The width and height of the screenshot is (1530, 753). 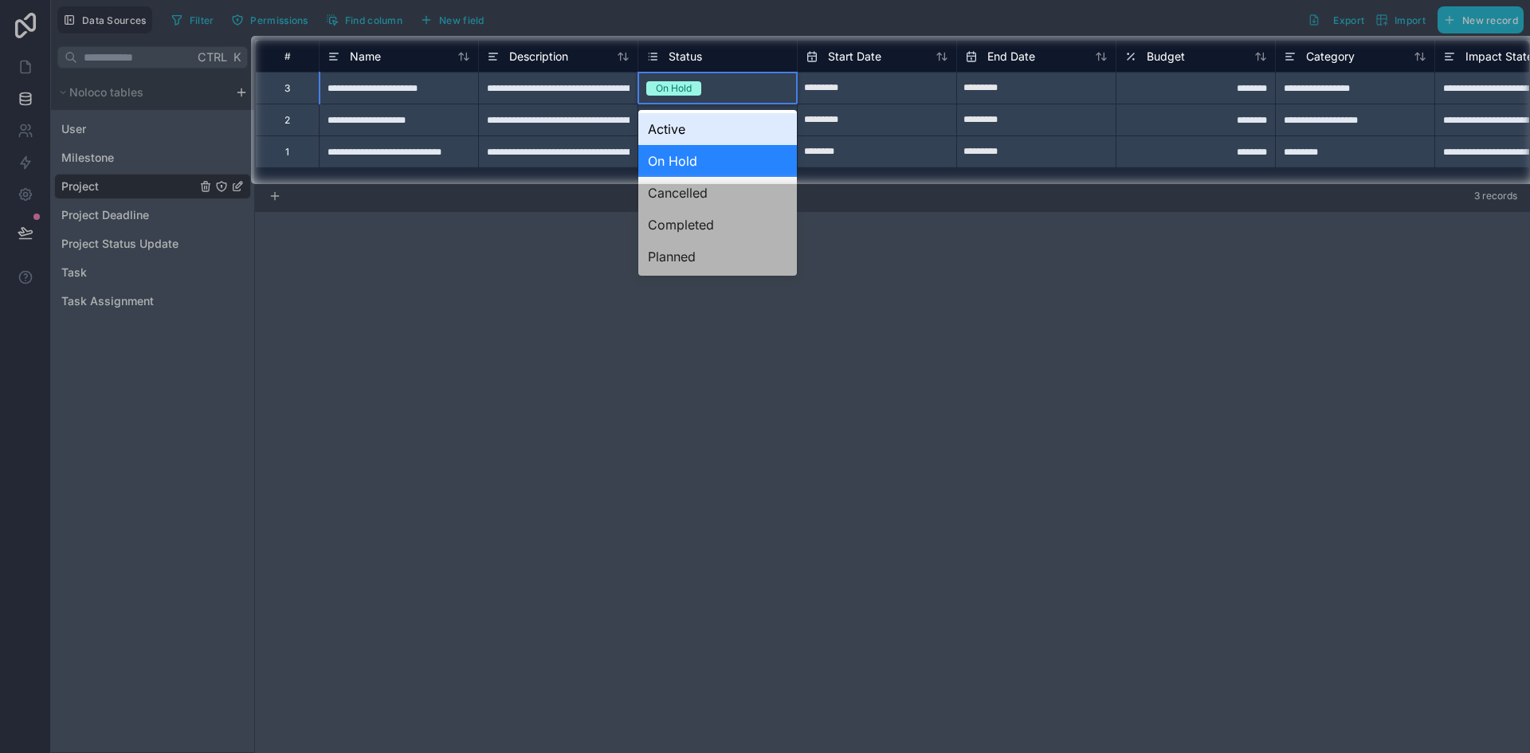 I want to click on span: Category, so click(x=1330, y=57).